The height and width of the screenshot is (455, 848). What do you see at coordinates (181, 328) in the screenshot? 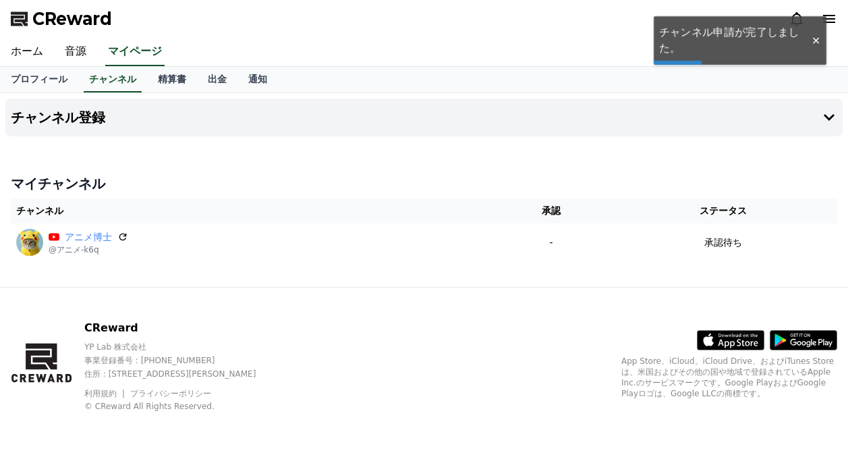
I see `p: CReward` at bounding box center [181, 328].